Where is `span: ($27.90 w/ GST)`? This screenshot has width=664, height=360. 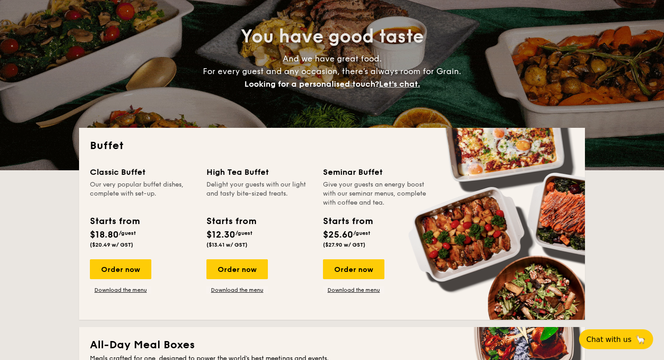
span: ($27.90 w/ GST) is located at coordinates (344, 245).